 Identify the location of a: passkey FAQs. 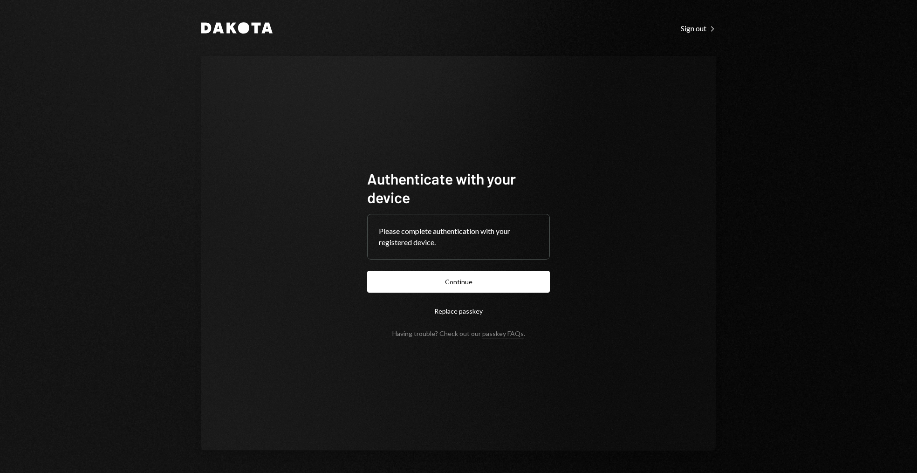
(503, 334).